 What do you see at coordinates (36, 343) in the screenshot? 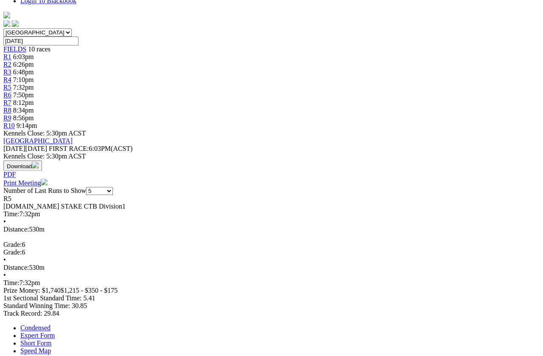
I see `a: Short Form` at bounding box center [36, 343].